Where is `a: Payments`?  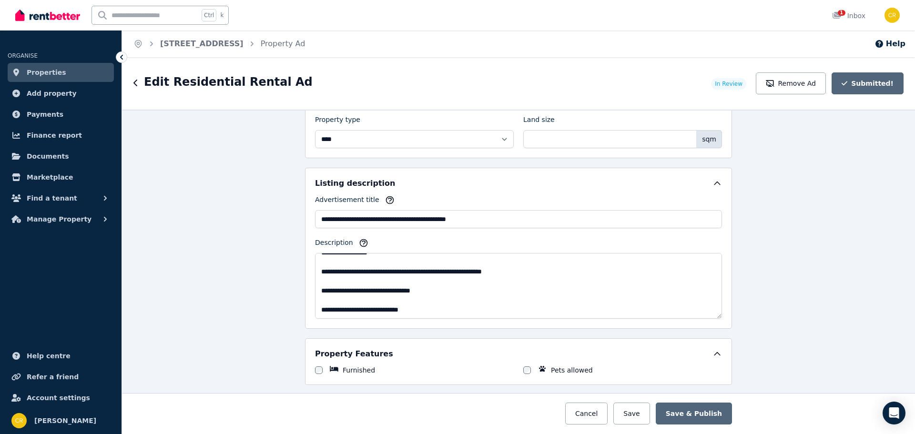
a: Payments is located at coordinates (61, 114).